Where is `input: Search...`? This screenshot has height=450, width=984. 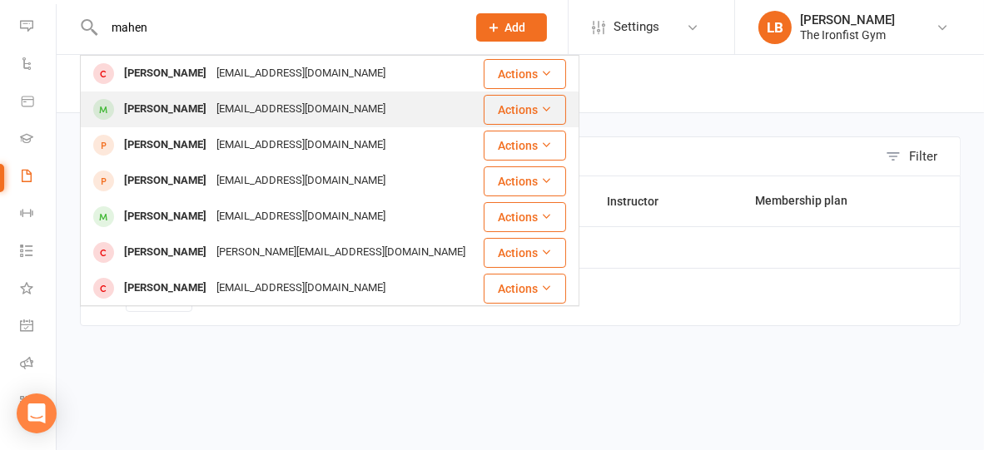
input: Search... is located at coordinates (276, 27).